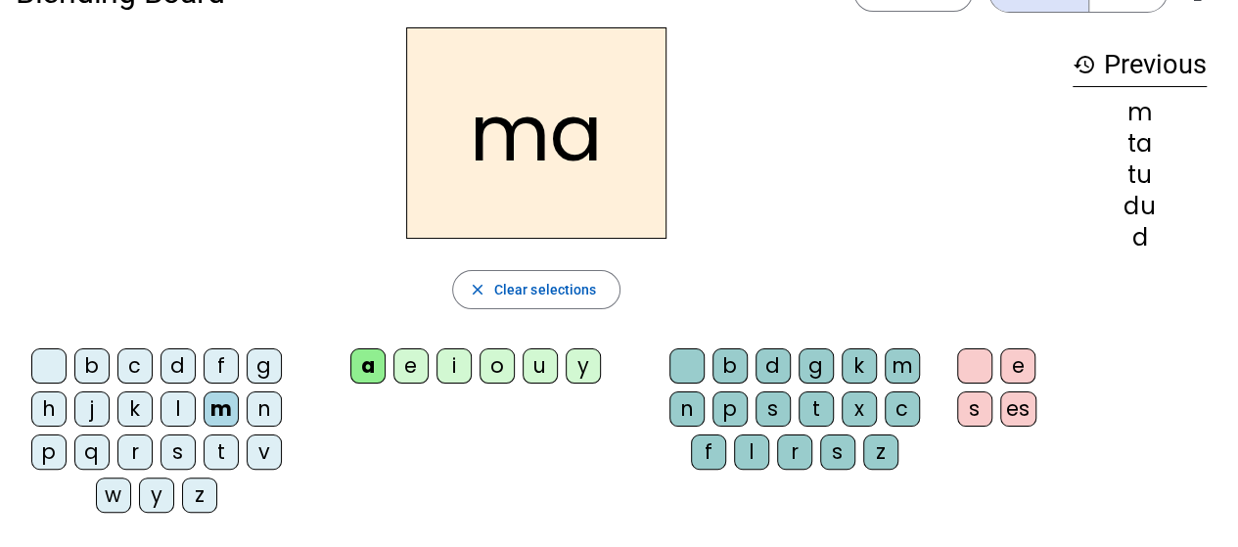 The image size is (1238, 547). What do you see at coordinates (368, 366) in the screenshot?
I see `div: a` at bounding box center [368, 366].